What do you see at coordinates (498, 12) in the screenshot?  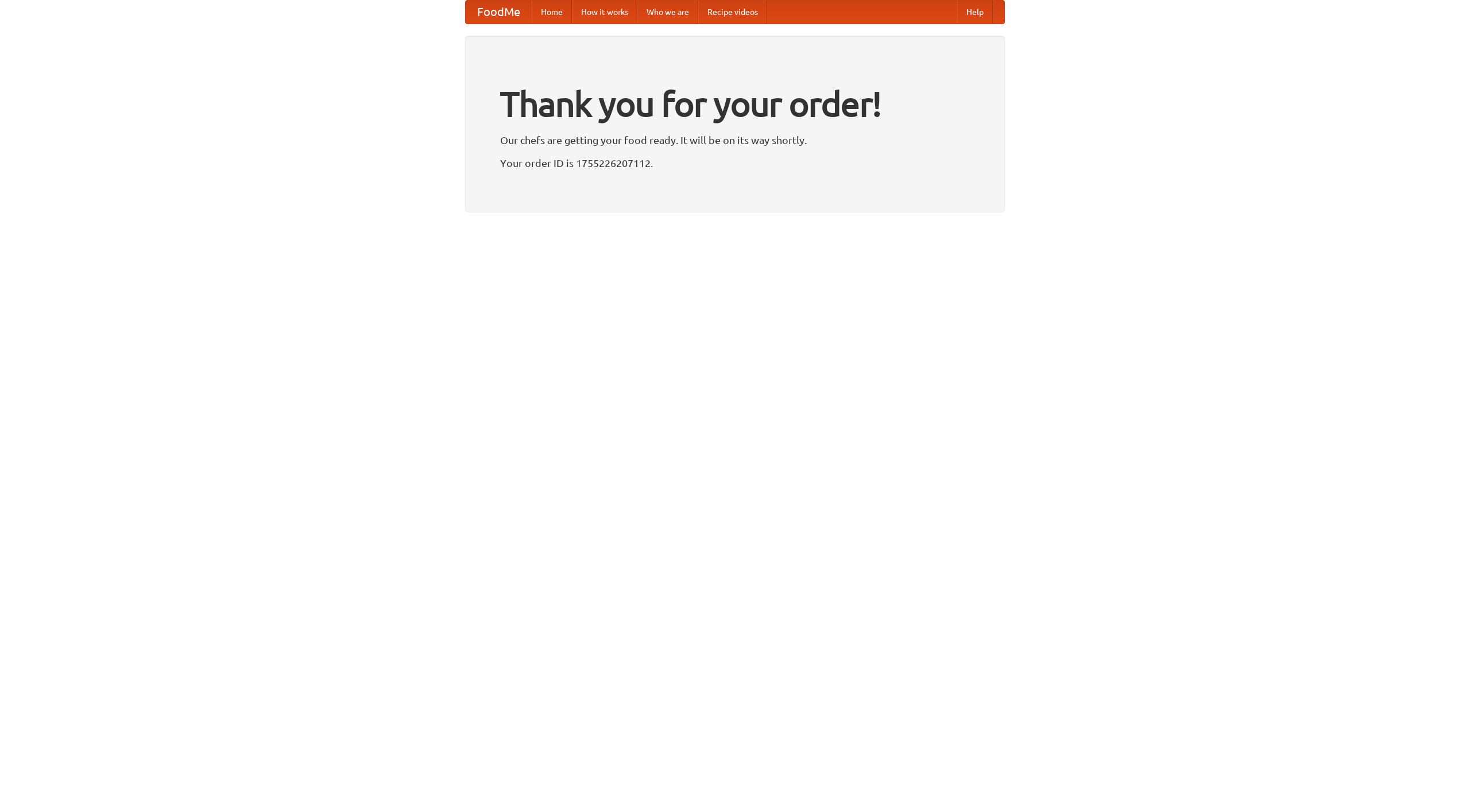 I see `a: FoodMe` at bounding box center [498, 12].